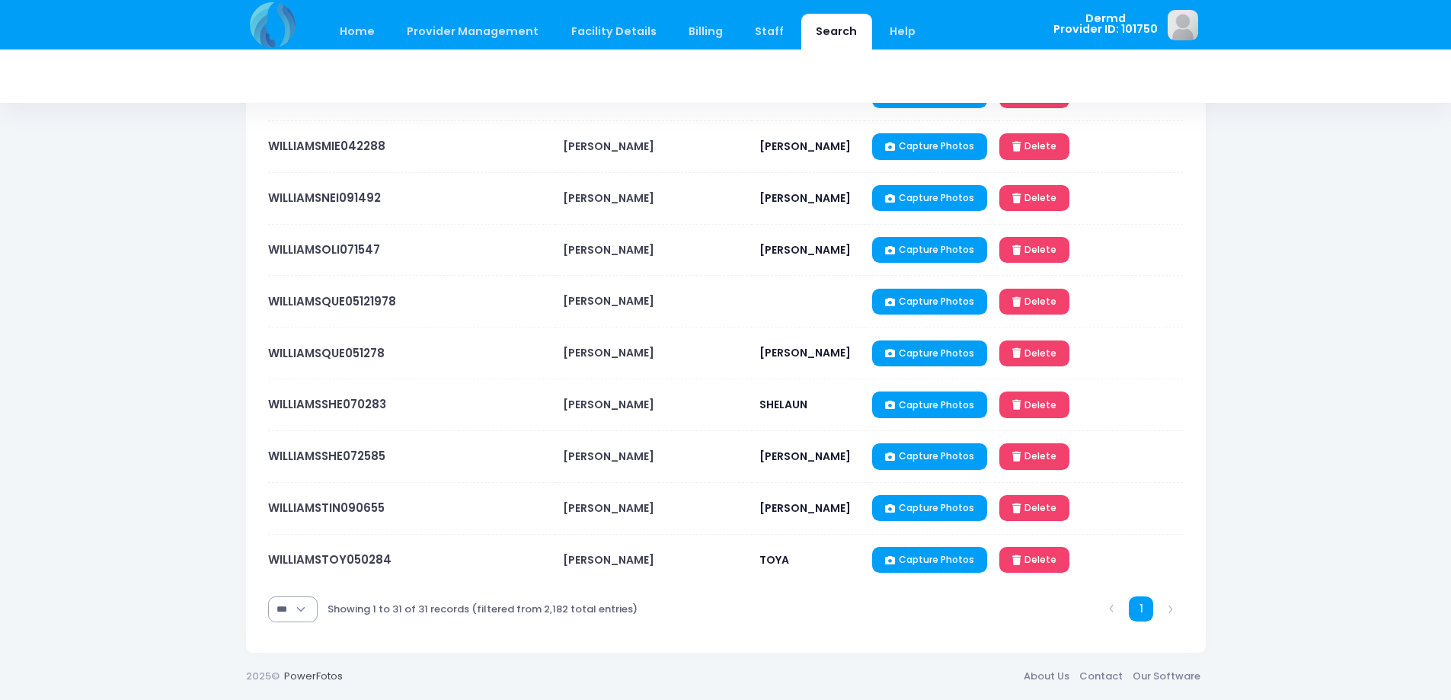 The image size is (1451, 700). What do you see at coordinates (330, 559) in the screenshot?
I see `a: WILLIAMSTOY050284` at bounding box center [330, 559].